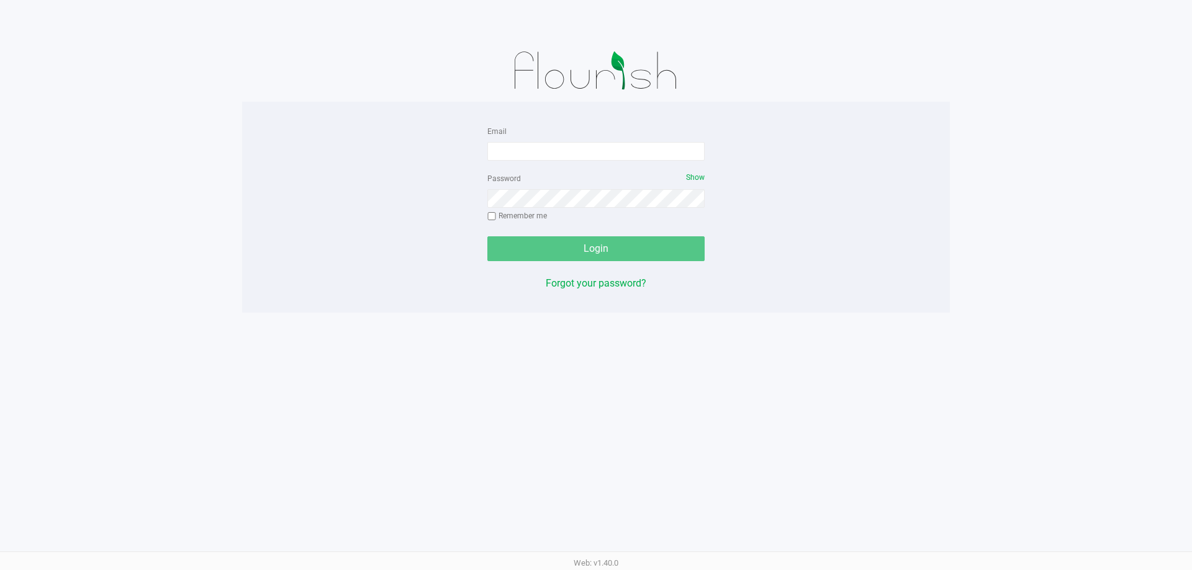 The image size is (1192, 570). What do you see at coordinates (517, 216) in the screenshot?
I see `label: Remember me` at bounding box center [517, 216].